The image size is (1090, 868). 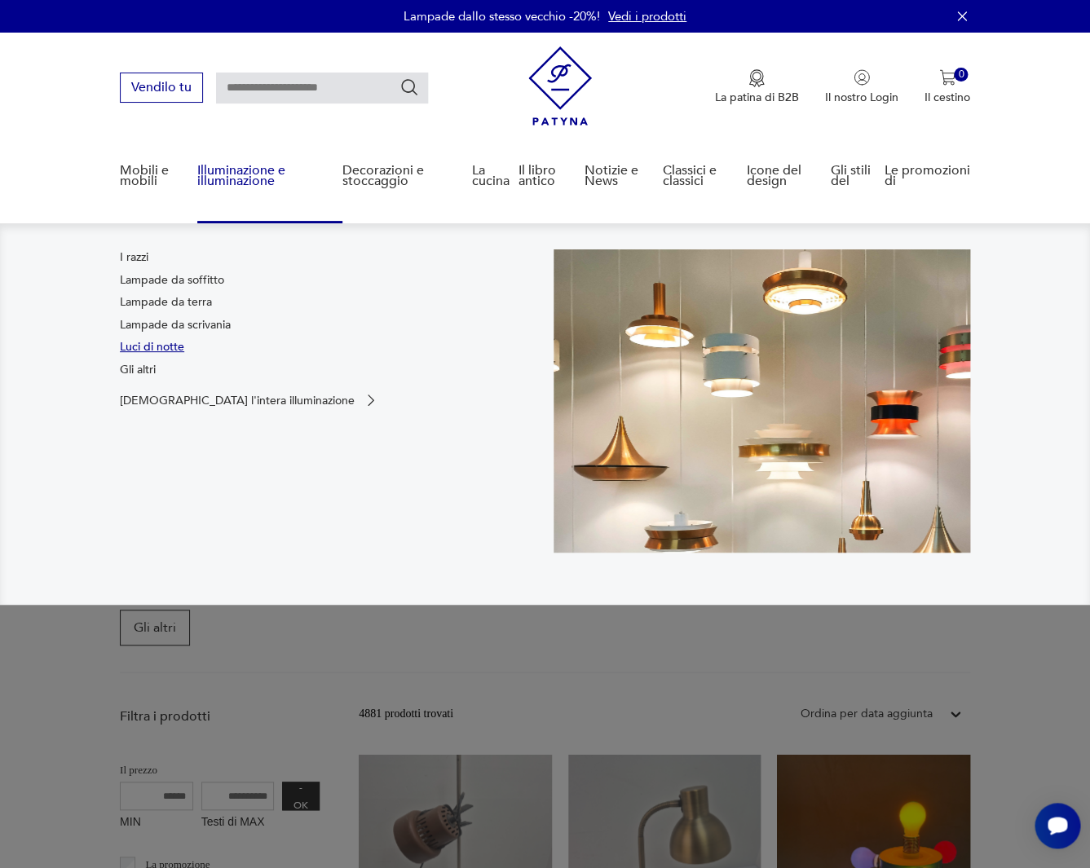 I want to click on a: Gli stili del, so click(x=857, y=176).